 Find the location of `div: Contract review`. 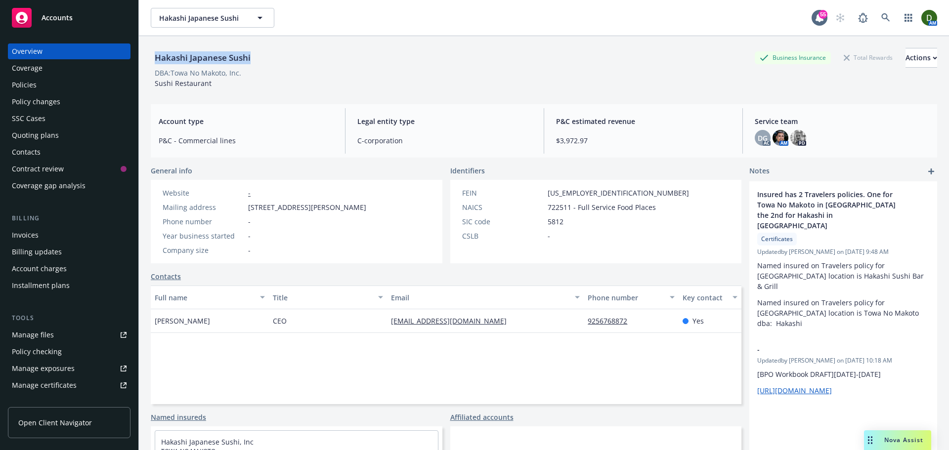

div: Contract review is located at coordinates (38, 169).